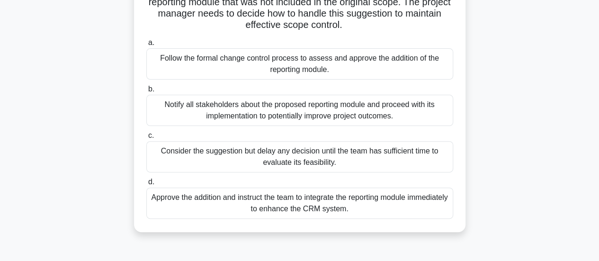  What do you see at coordinates (151, 88) in the screenshot?
I see `span: b.` at bounding box center [151, 88].